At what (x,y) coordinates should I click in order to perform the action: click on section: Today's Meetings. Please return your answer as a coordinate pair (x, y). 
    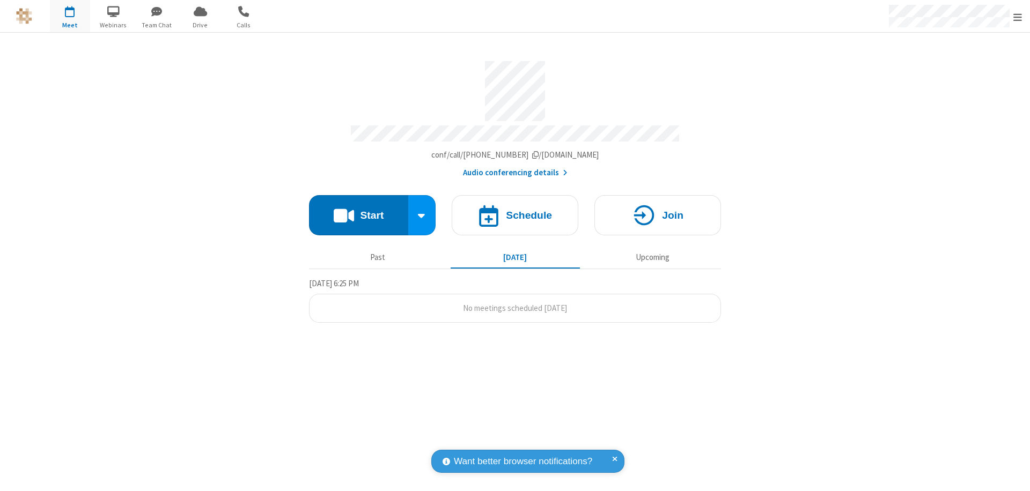
    Looking at the image, I should click on (515, 300).